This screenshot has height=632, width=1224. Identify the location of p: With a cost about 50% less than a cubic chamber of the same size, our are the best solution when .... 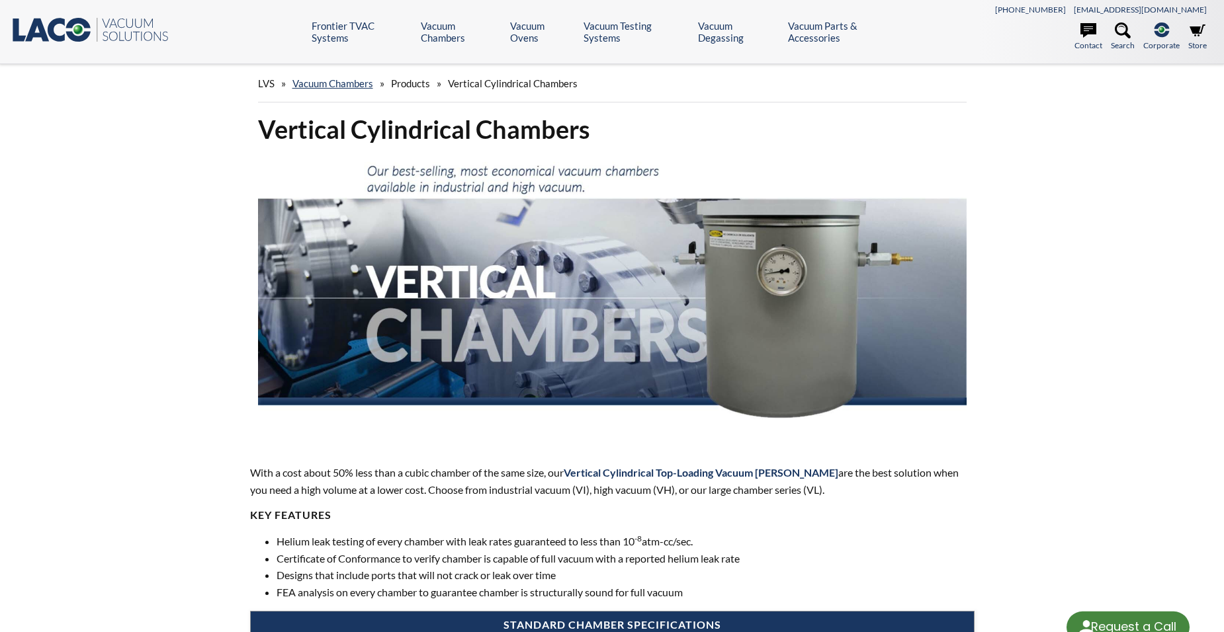
(612, 481).